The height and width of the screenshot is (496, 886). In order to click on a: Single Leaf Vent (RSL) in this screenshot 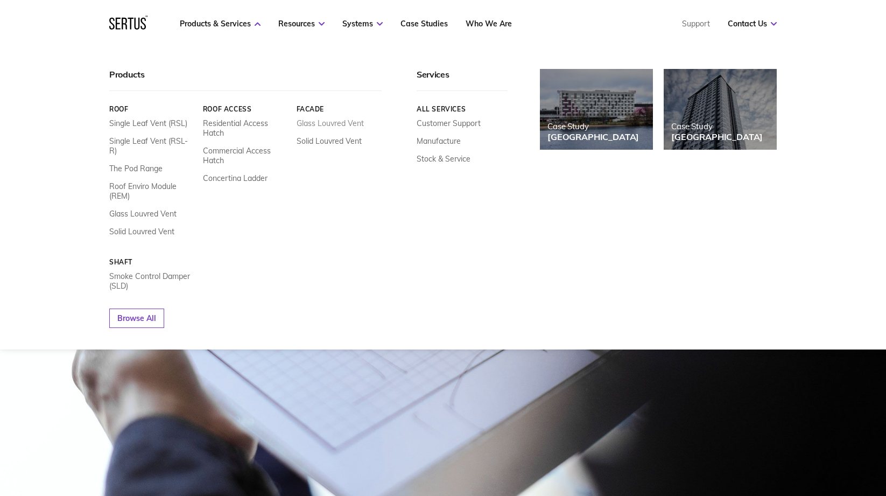, I will do `click(148, 123)`.